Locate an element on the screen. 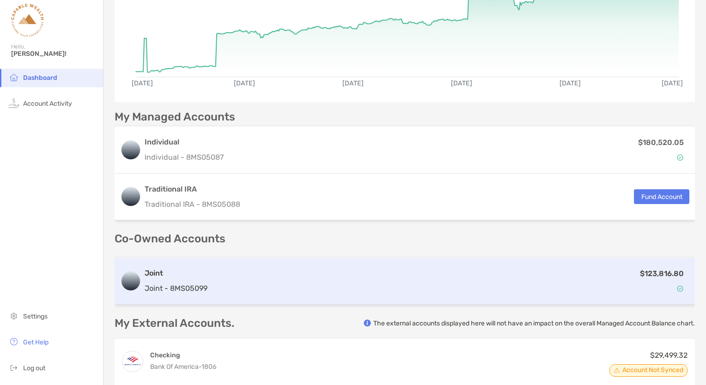 The width and height of the screenshot is (706, 385). span: Get Help is located at coordinates (36, 342).